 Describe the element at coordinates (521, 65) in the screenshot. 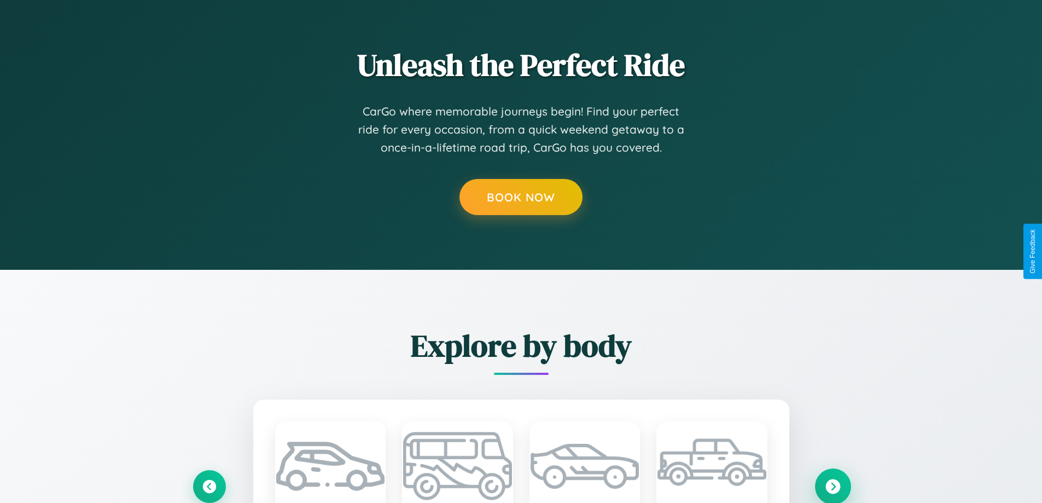

I see `h2: Unleash the Perfect Ride` at that location.